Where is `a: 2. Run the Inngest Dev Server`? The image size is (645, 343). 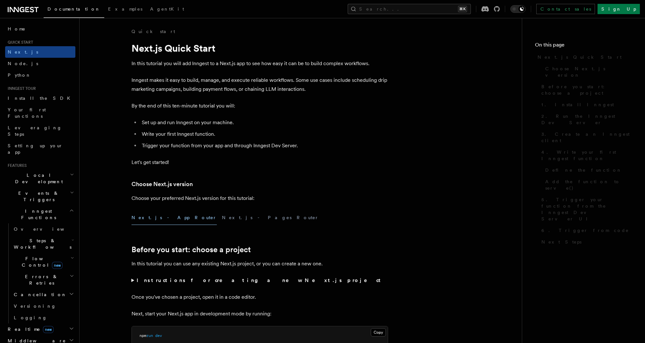
a: 2. Run the Inngest Dev Server is located at coordinates (586, 119).